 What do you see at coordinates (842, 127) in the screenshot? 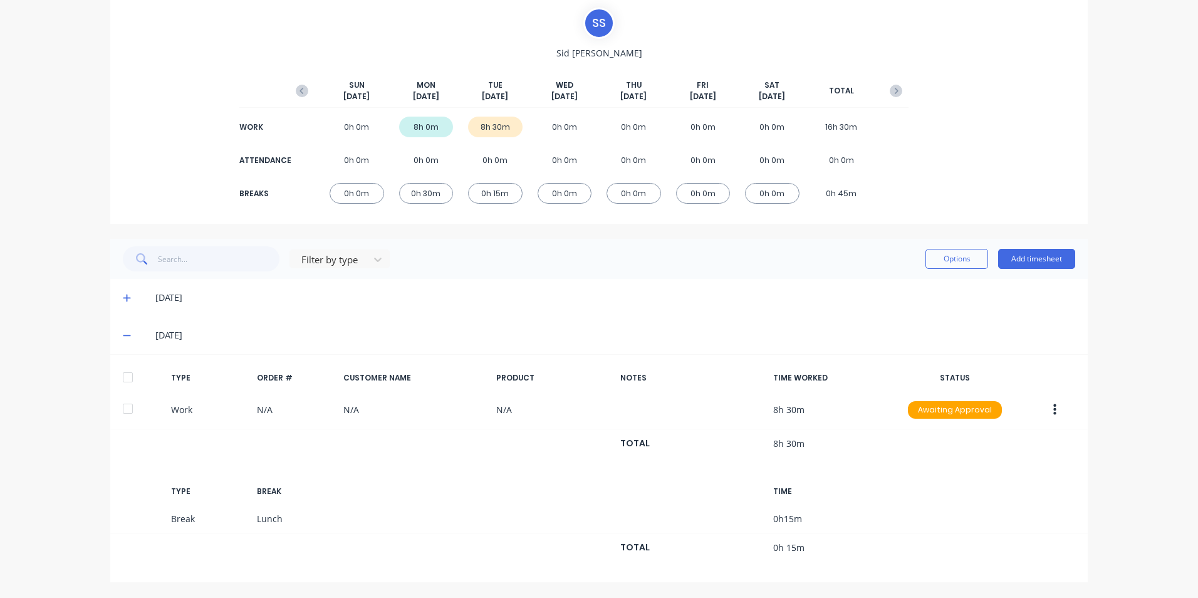
I see `div: 16h 30m` at bounding box center [842, 127].